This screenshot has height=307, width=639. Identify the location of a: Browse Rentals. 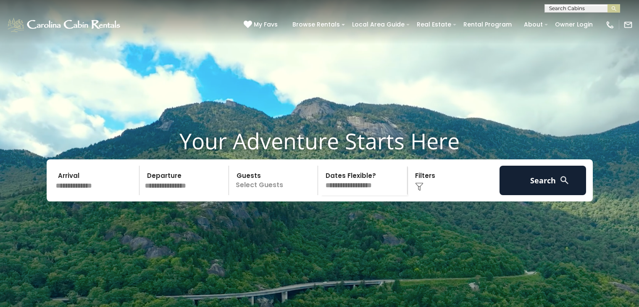
(316, 24).